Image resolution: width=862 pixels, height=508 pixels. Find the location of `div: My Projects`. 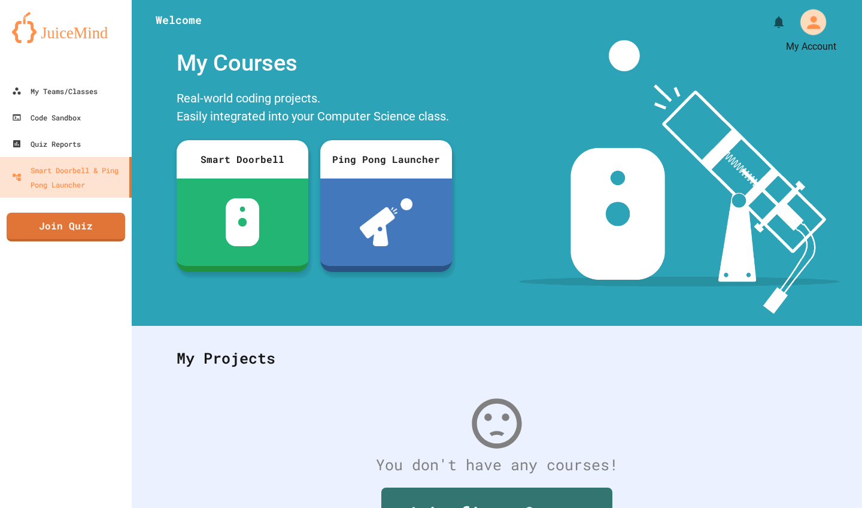

div: My Projects is located at coordinates (497, 358).